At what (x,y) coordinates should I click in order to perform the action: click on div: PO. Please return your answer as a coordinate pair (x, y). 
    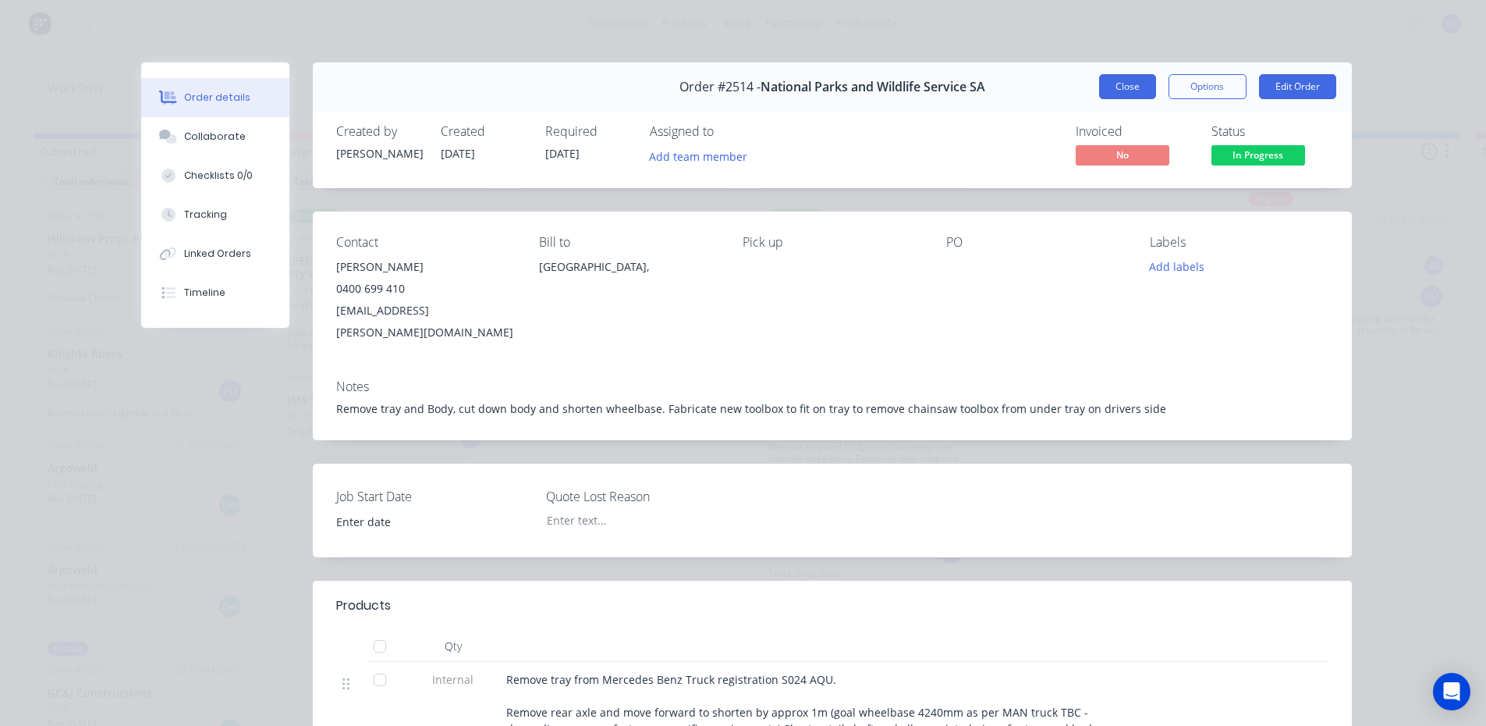
    Looking at the image, I should click on (1035, 242).